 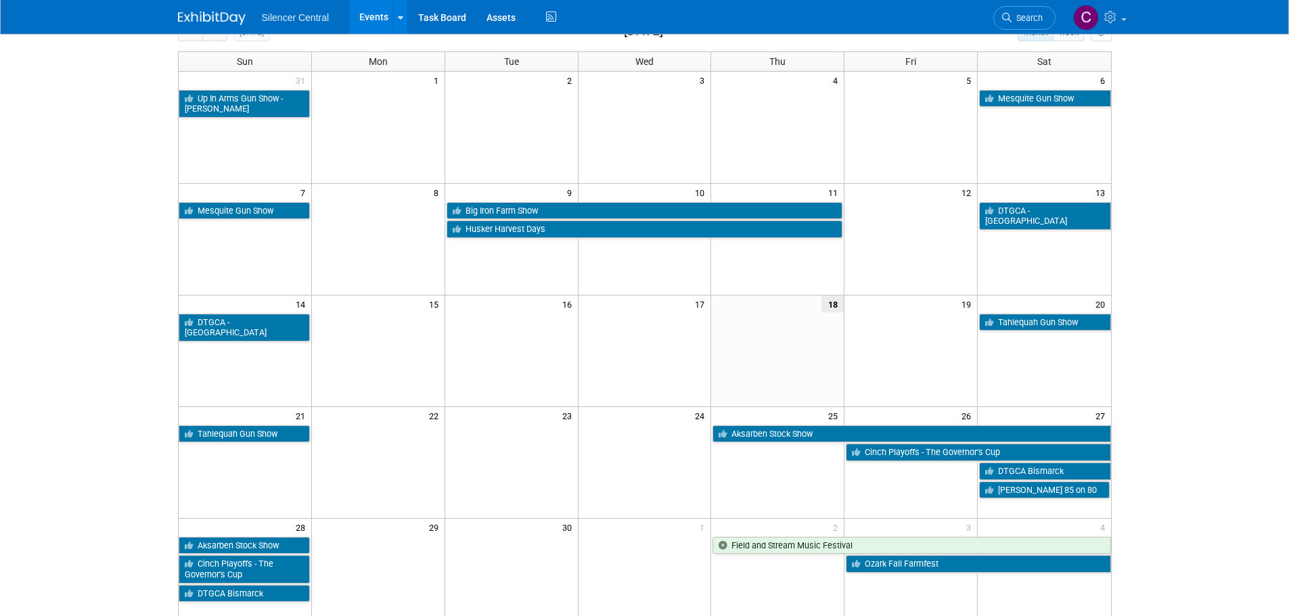 I want to click on span: 10, so click(x=701, y=192).